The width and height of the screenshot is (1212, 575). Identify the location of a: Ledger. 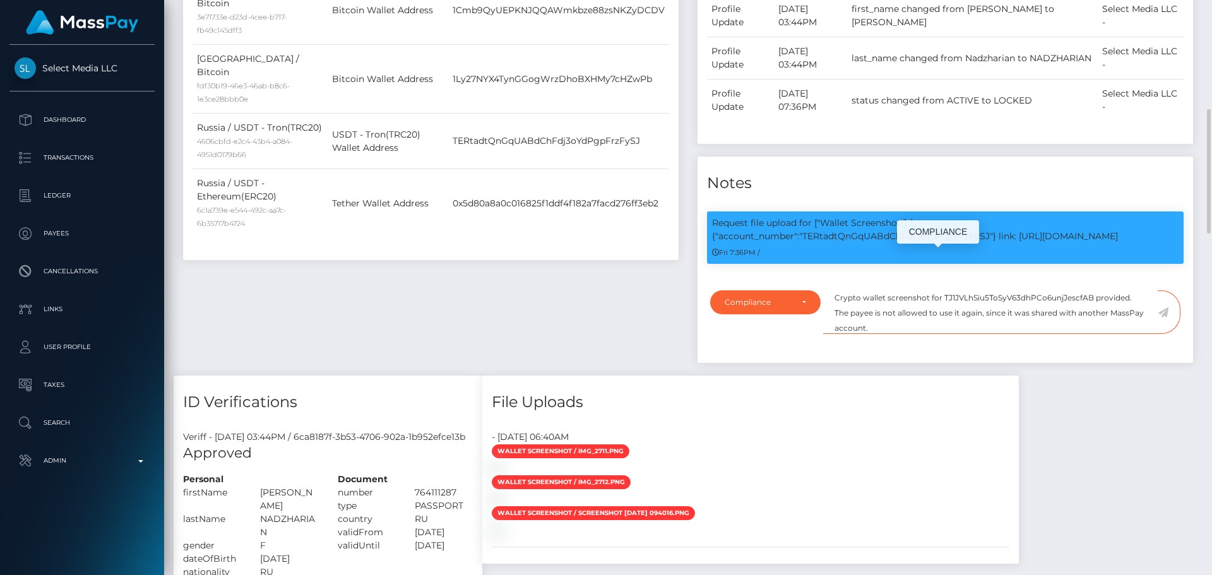
(82, 196).